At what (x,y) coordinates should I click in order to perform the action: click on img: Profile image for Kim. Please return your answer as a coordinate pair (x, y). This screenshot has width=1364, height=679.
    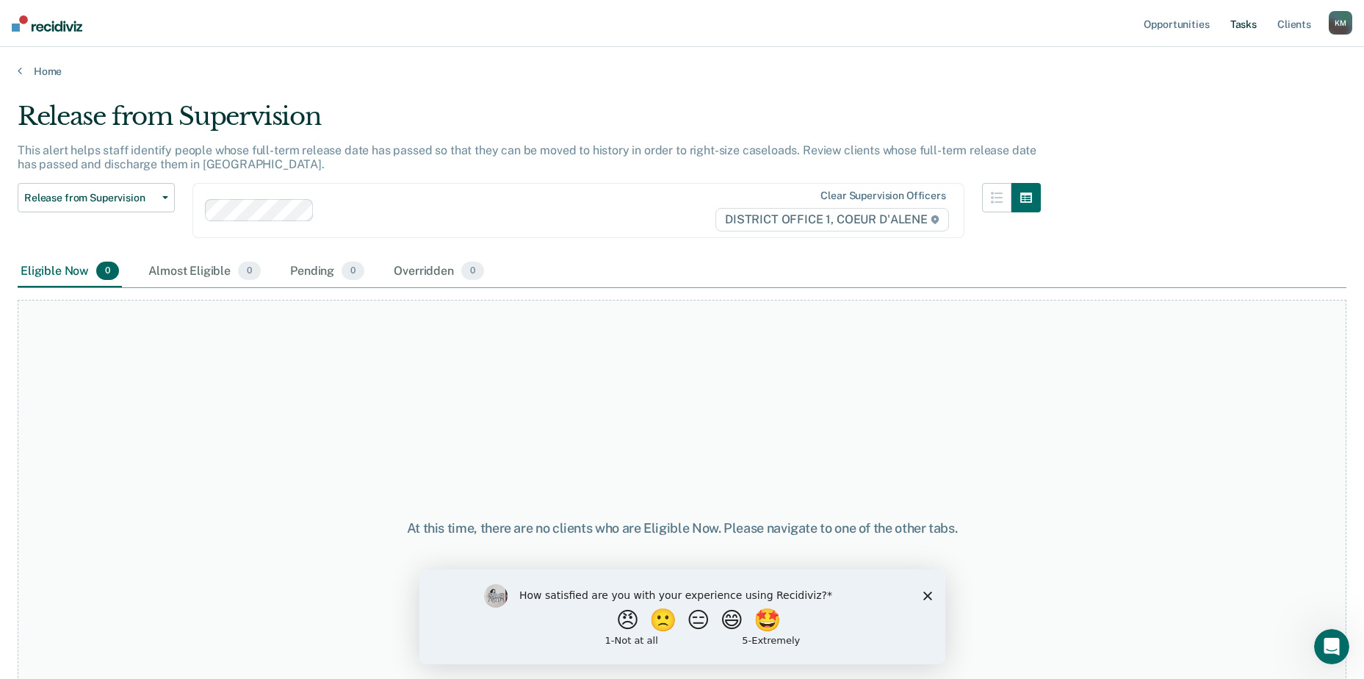
    Looking at the image, I should click on (76, 26).